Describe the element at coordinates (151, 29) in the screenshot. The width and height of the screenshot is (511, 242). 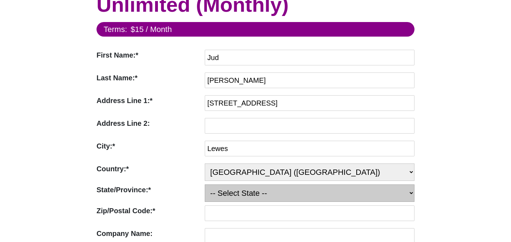
I see `div: $15 / Month` at that location.